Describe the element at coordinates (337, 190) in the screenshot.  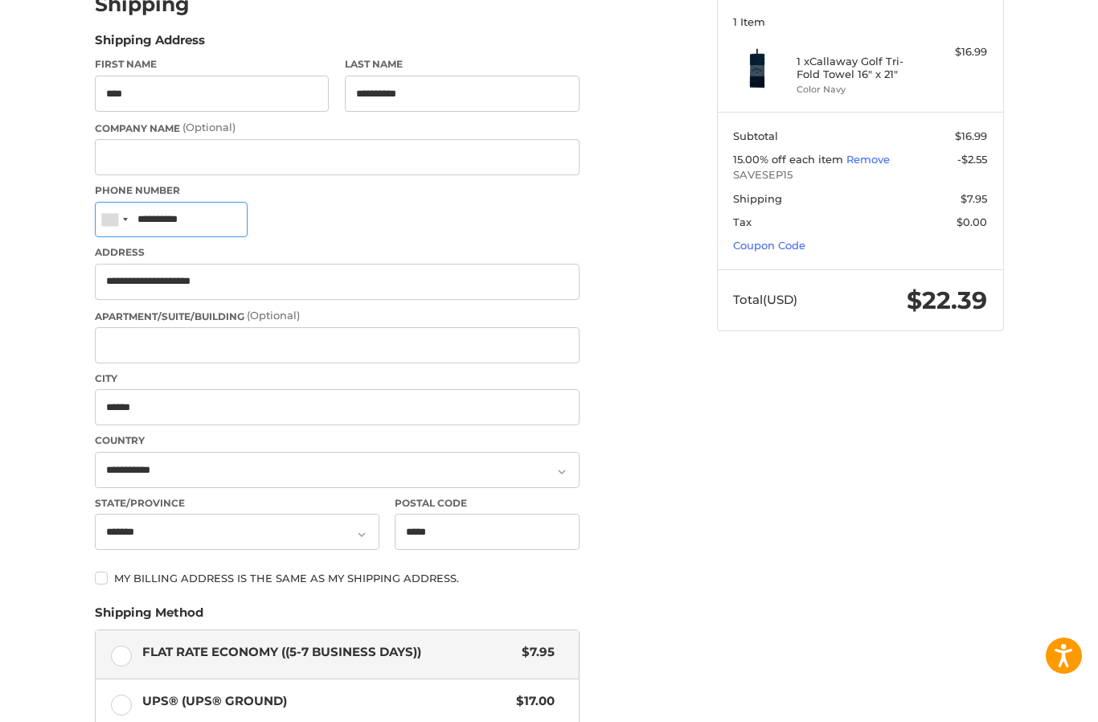
I see `label: Phone Number` at that location.